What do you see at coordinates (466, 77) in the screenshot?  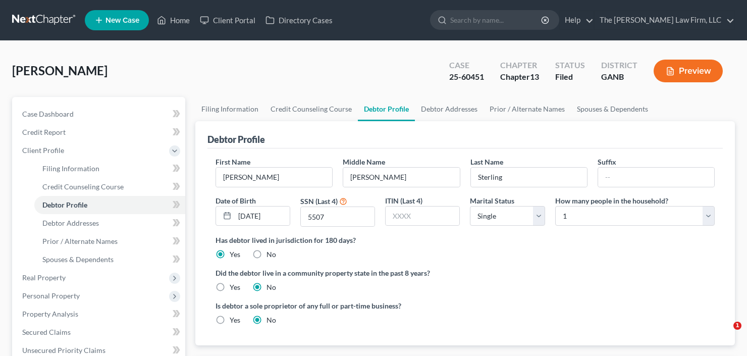 I see `div: 25-60451` at bounding box center [466, 77].